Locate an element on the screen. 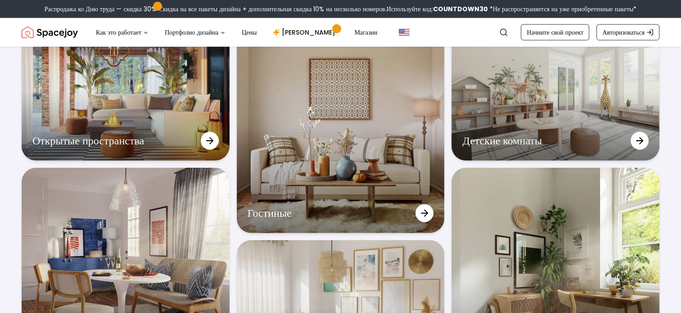  nav: Глобальный is located at coordinates (340, 32).